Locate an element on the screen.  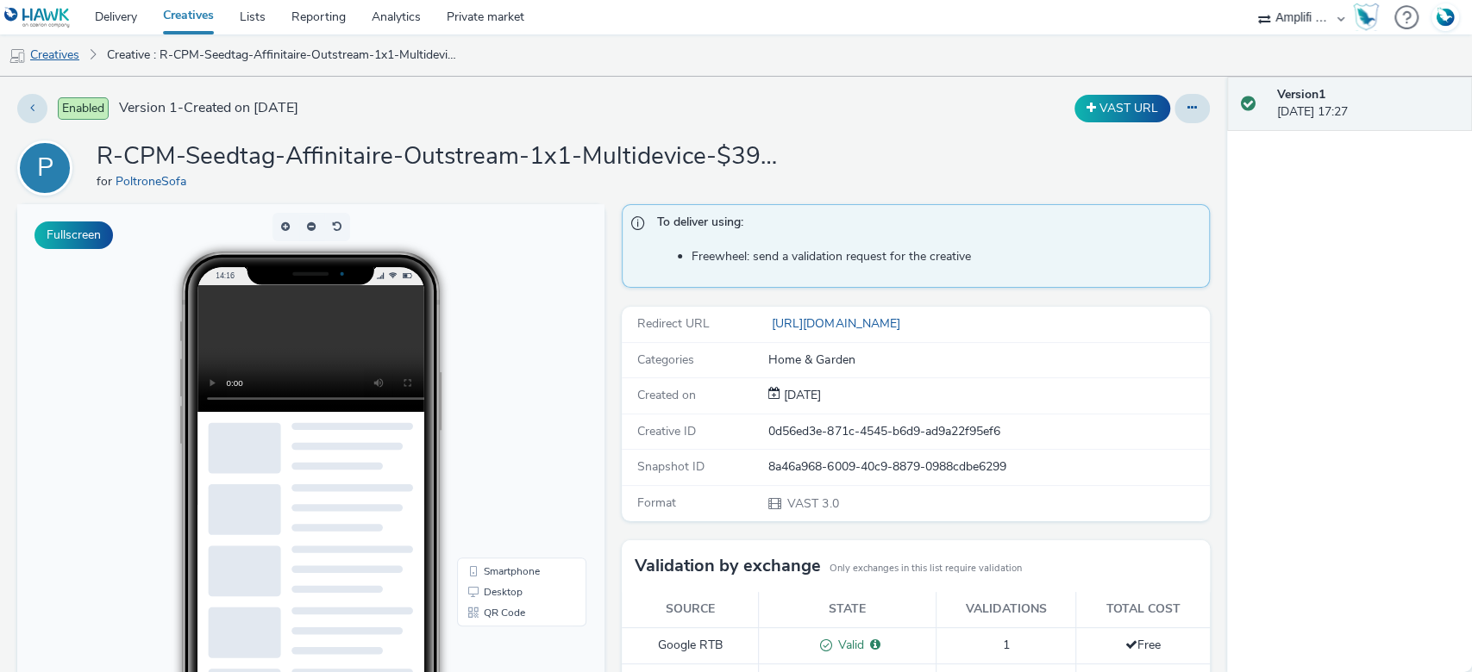
small: Only exchanges in this list require validation is located at coordinates (925, 569).